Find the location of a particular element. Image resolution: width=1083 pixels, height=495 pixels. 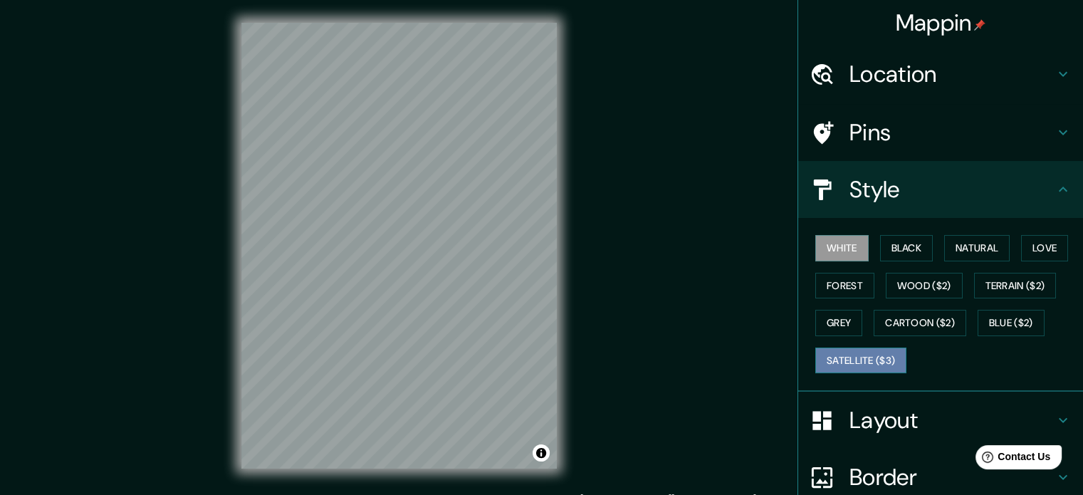

button: Satellite ($3) is located at coordinates (861, 360).